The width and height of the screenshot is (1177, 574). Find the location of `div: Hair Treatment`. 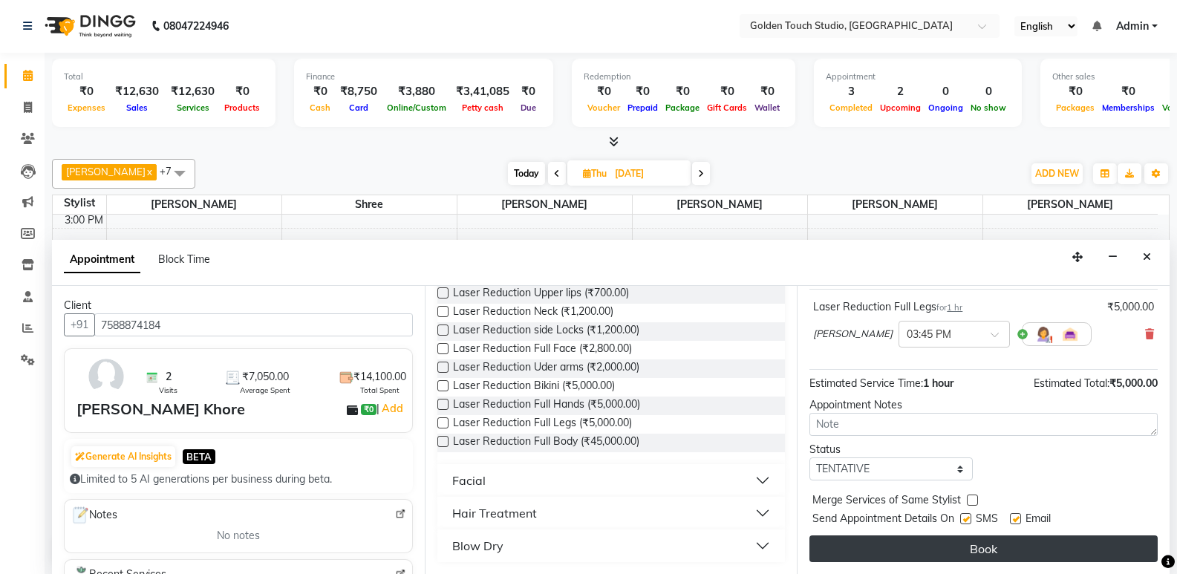

div: Hair Treatment is located at coordinates (494, 513).